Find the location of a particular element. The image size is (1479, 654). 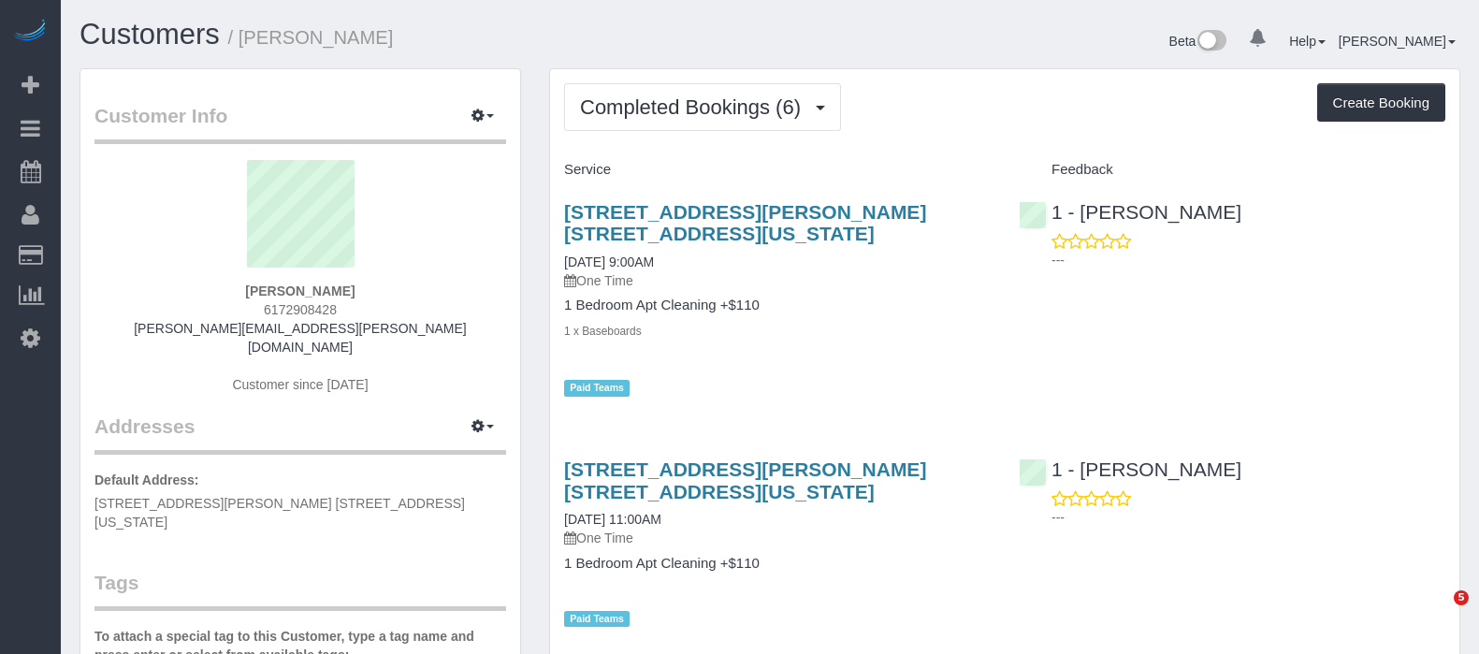

a: Beta is located at coordinates (1198, 41).